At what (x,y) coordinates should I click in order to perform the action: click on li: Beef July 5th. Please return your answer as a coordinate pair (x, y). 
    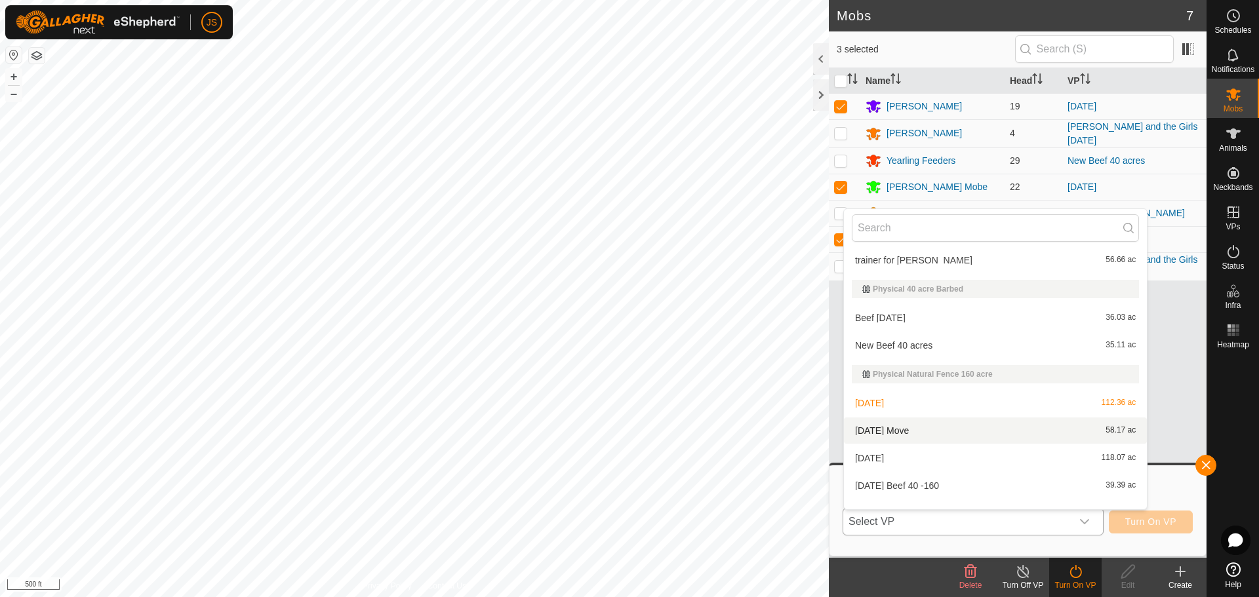
    Looking at the image, I should click on (995, 318).